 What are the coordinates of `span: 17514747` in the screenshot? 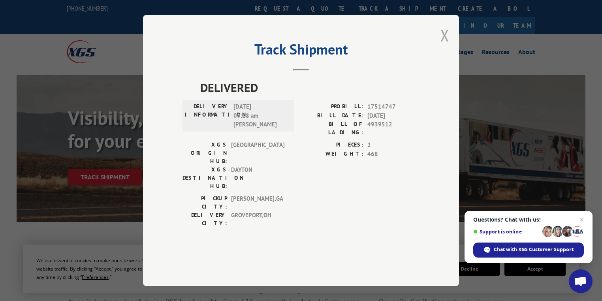 It's located at (393, 107).